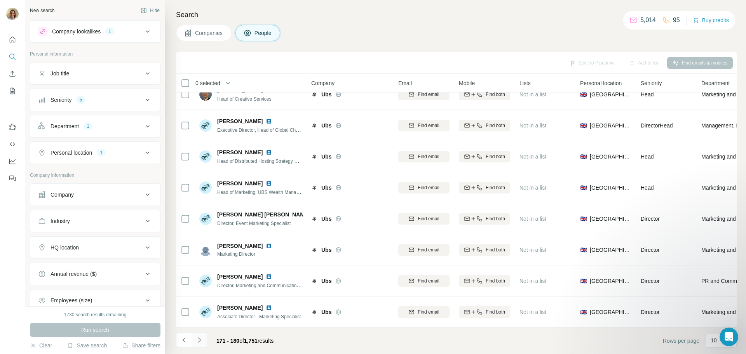  Describe the element at coordinates (12, 57) in the screenshot. I see `button: Search` at that location.